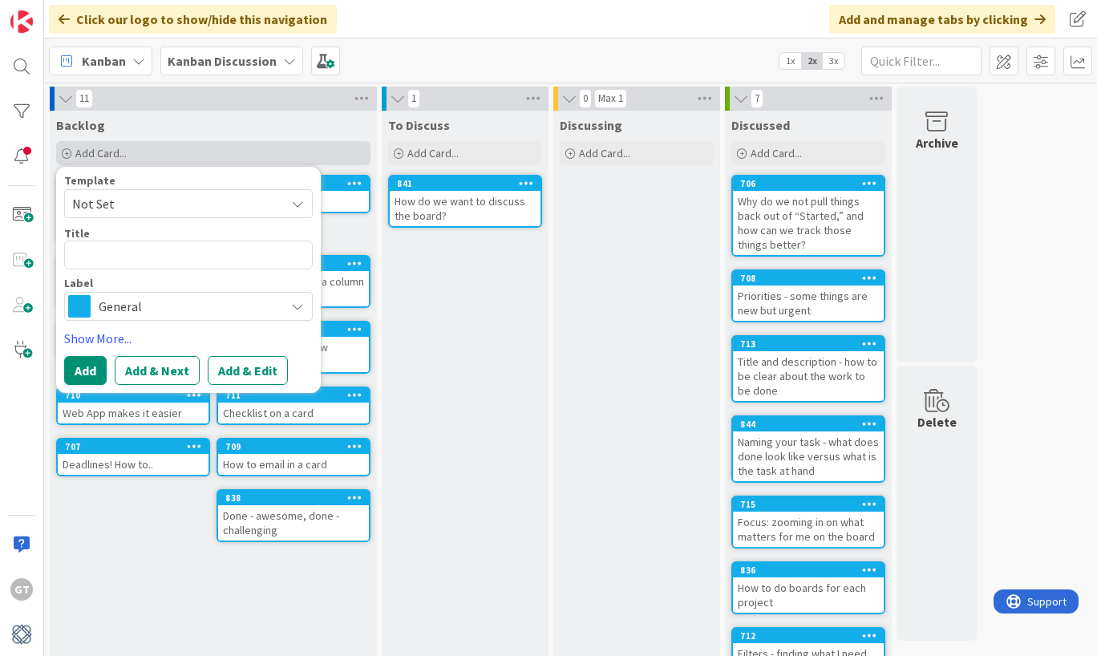  I want to click on span: Label, so click(79, 283).